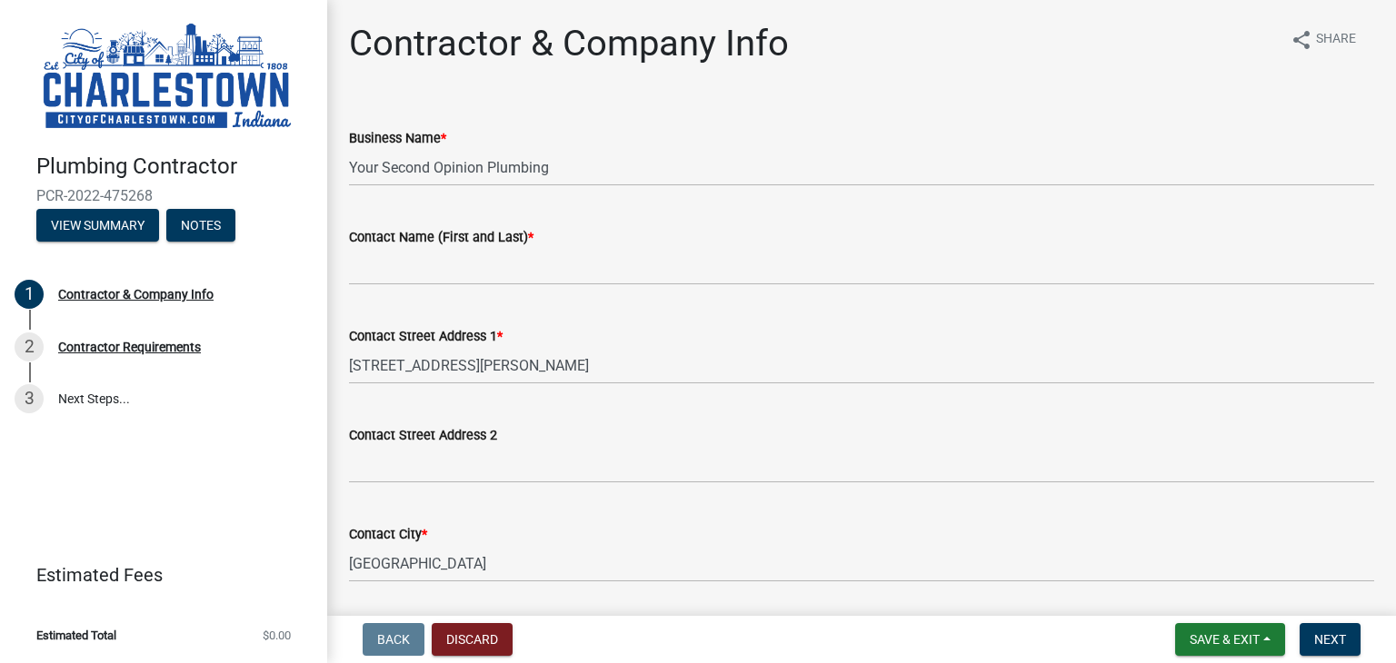  Describe the element at coordinates (201, 226) in the screenshot. I see `wm-modal-confirm: Notes` at that location.